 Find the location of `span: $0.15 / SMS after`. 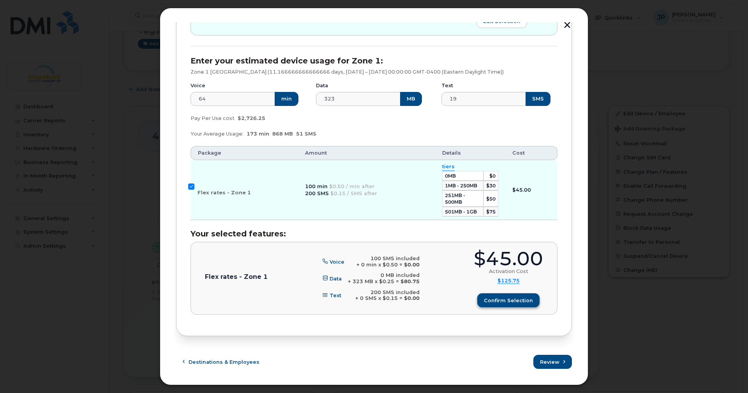

span: $0.15 / SMS after is located at coordinates (354, 193).